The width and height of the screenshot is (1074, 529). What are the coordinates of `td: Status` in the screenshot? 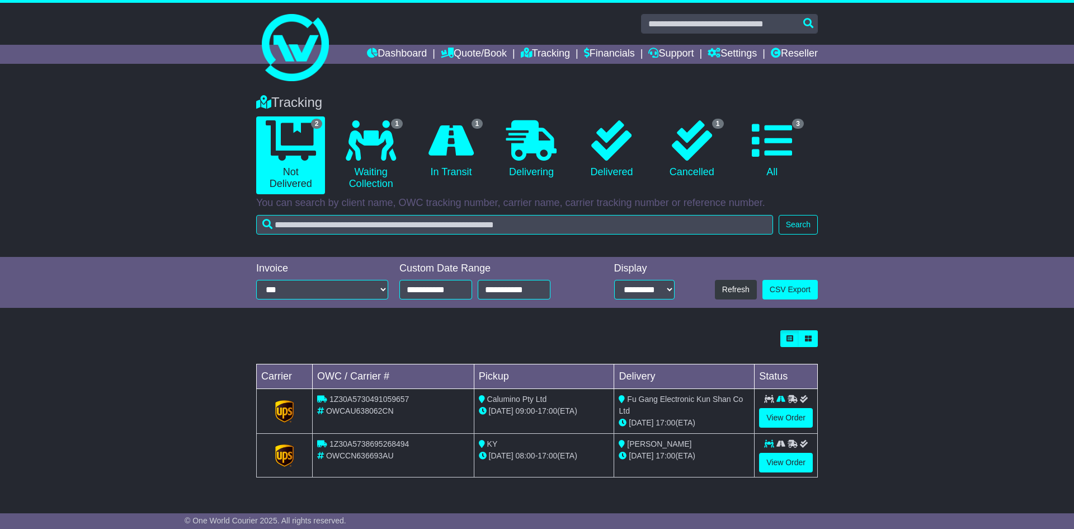 It's located at (786, 377).